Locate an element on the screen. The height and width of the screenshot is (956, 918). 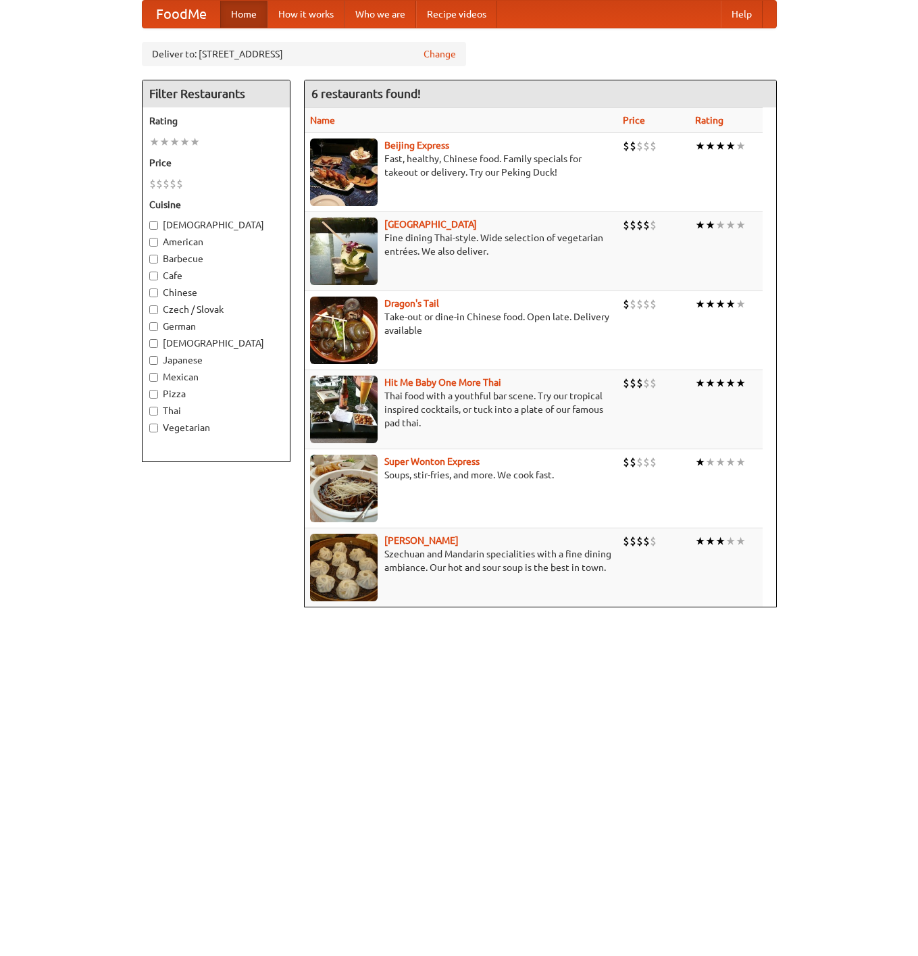
p: Thai food with a youthful bar scene. Try our tropical inspired cocktails, or tuck into a plate of... is located at coordinates (461, 409).